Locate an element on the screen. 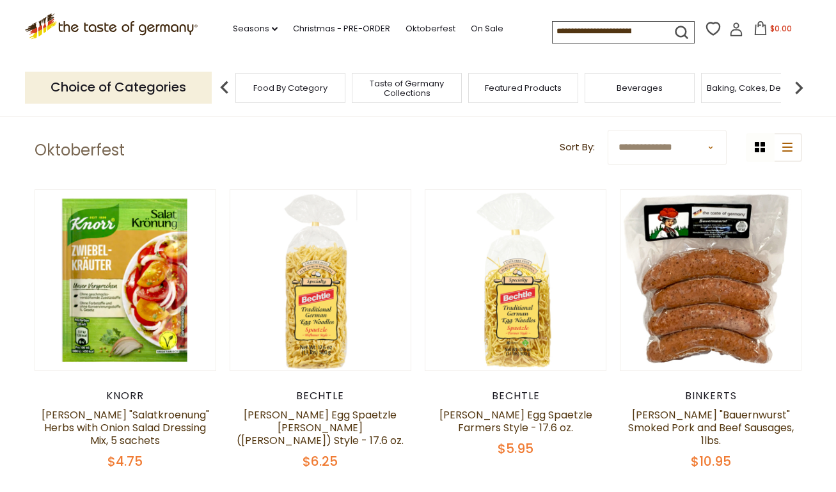 The image size is (836, 492). span: $5.95 is located at coordinates (516, 448).